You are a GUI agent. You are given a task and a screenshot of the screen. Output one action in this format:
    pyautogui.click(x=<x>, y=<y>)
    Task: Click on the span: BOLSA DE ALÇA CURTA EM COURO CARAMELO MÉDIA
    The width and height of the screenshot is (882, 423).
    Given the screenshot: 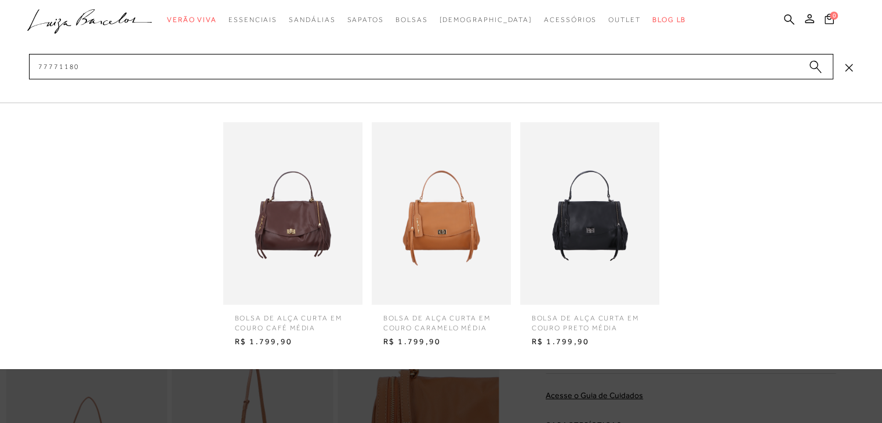 What is the action you would take?
    pyautogui.click(x=441, y=319)
    